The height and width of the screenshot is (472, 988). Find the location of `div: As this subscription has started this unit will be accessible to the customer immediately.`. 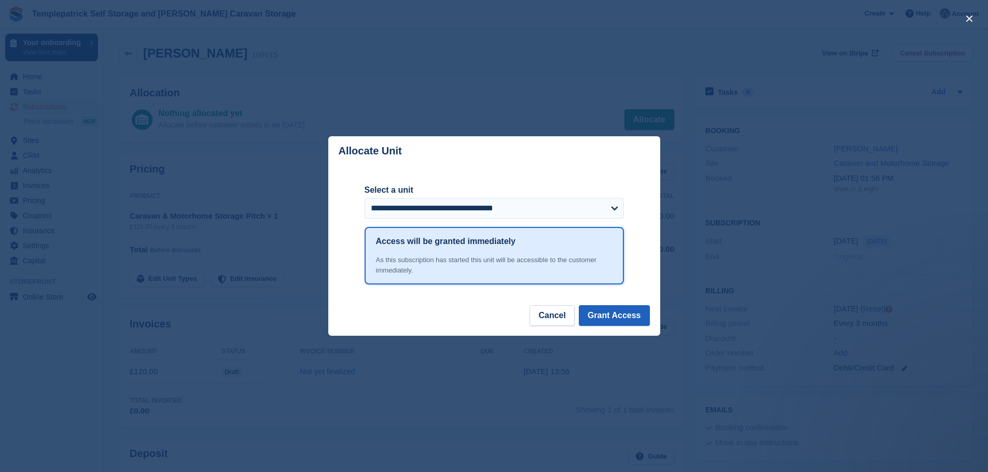

div: As this subscription has started this unit will be accessible to the customer immediately. is located at coordinates (494, 265).